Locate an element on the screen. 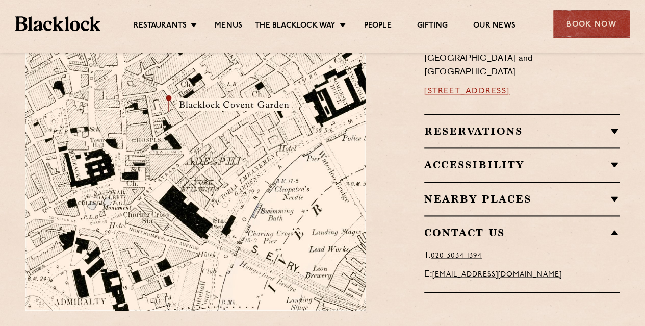  img: BL_Textured_Logo-footer-cropped.svg is located at coordinates (58, 23).